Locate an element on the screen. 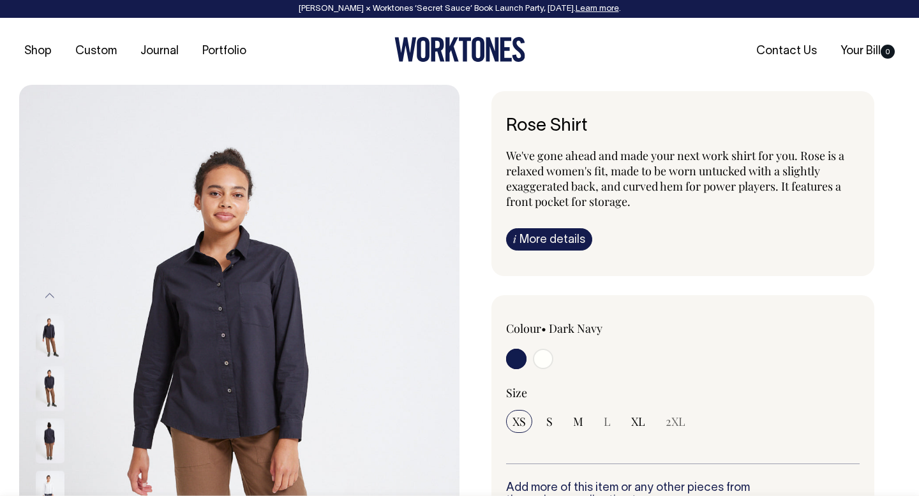  input: XL is located at coordinates (638, 422).